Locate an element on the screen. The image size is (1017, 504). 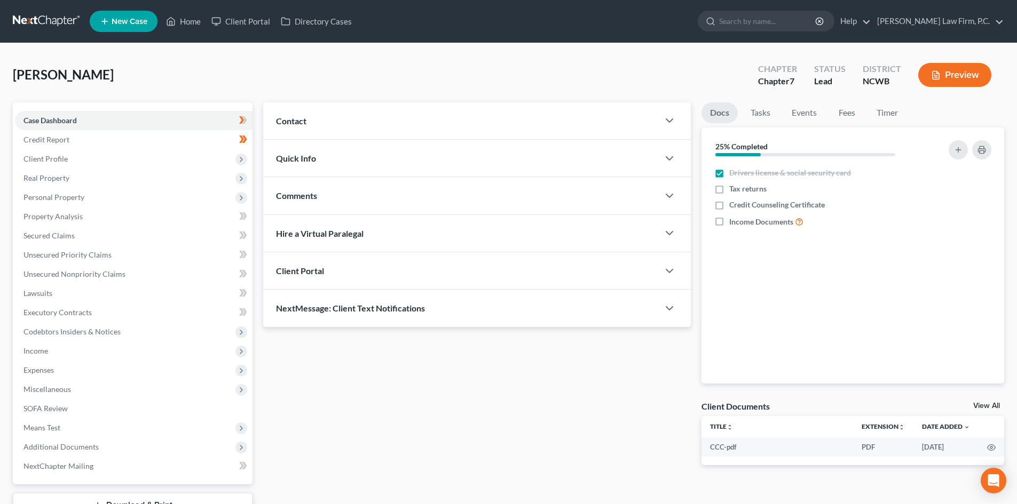
div: Client Documents is located at coordinates (735, 406).